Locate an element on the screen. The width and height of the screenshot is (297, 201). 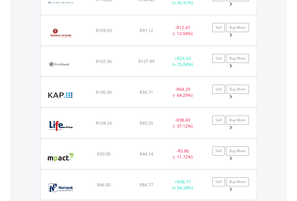
img: EQU.ZA.NPK.png is located at coordinates (61, 188).